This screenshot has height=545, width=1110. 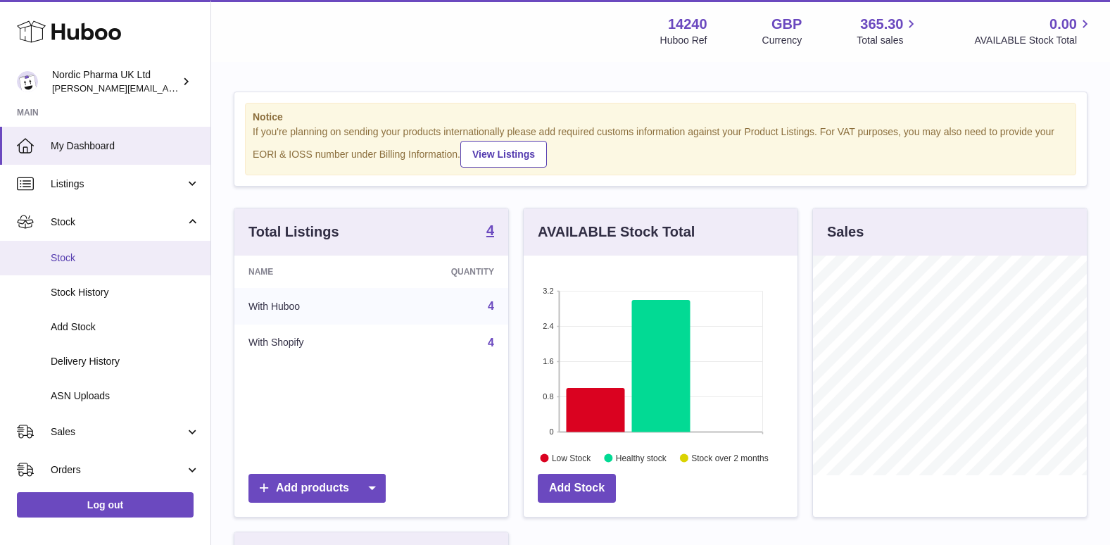 What do you see at coordinates (616, 232) in the screenshot?
I see `h3: AVAILABLE Stock Total` at bounding box center [616, 232].